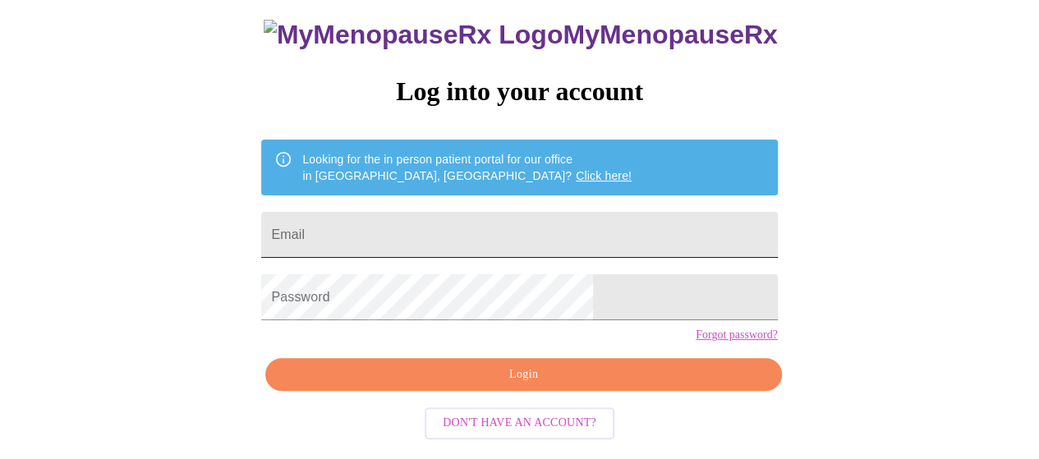  Describe the element at coordinates (519, 423) in the screenshot. I see `span: Don't have an account?` at that location.